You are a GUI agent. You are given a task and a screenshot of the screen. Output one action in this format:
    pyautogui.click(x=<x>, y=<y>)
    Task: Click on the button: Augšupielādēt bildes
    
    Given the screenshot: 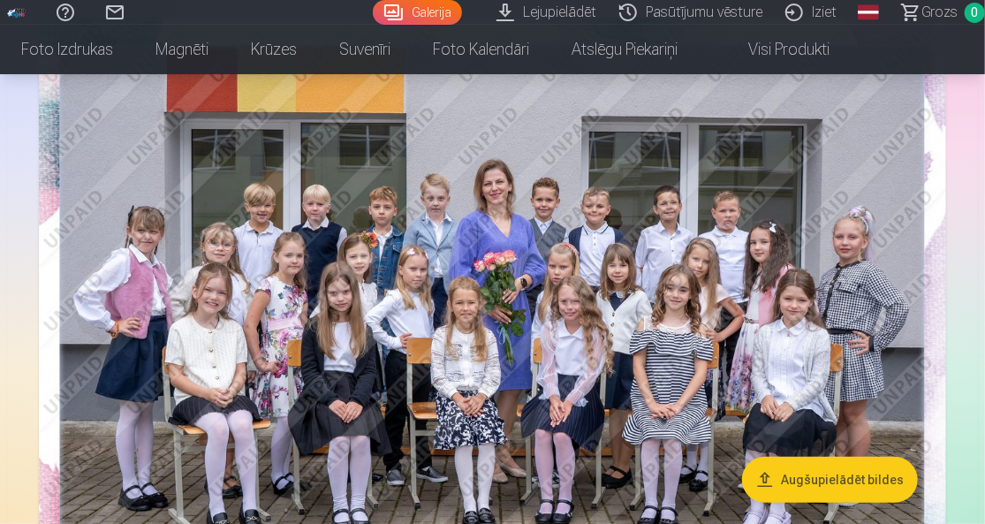 What is the action you would take?
    pyautogui.click(x=830, y=480)
    